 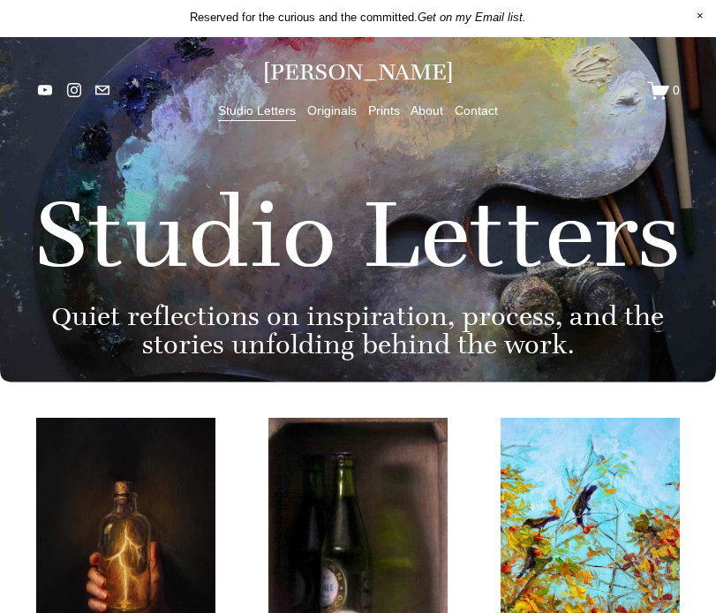 What do you see at coordinates (358, 331) in the screenshot?
I see `h3: Quiet reflections on inspiration, process, and the stories unfolding behind the work.` at bounding box center [358, 331].